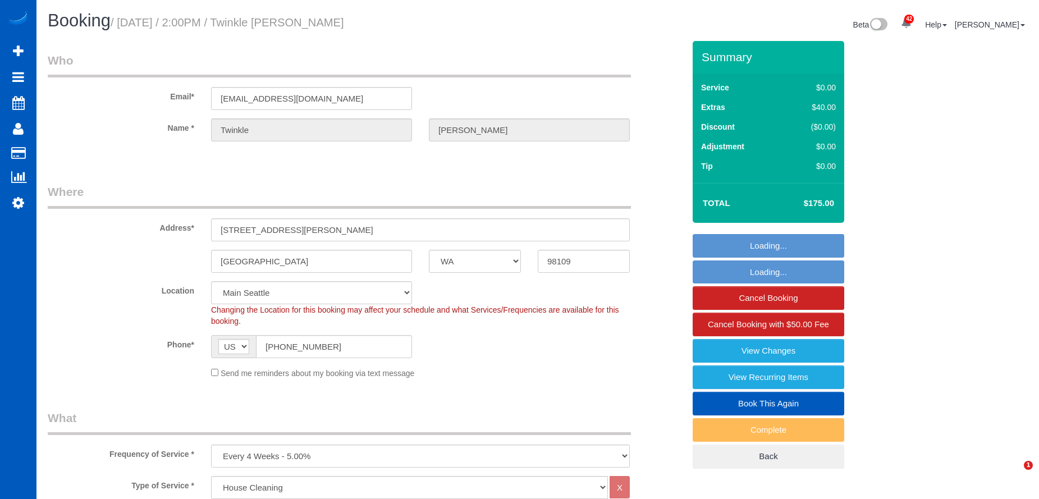 This screenshot has height=499, width=1039. I want to click on input: Email*, so click(311, 98).